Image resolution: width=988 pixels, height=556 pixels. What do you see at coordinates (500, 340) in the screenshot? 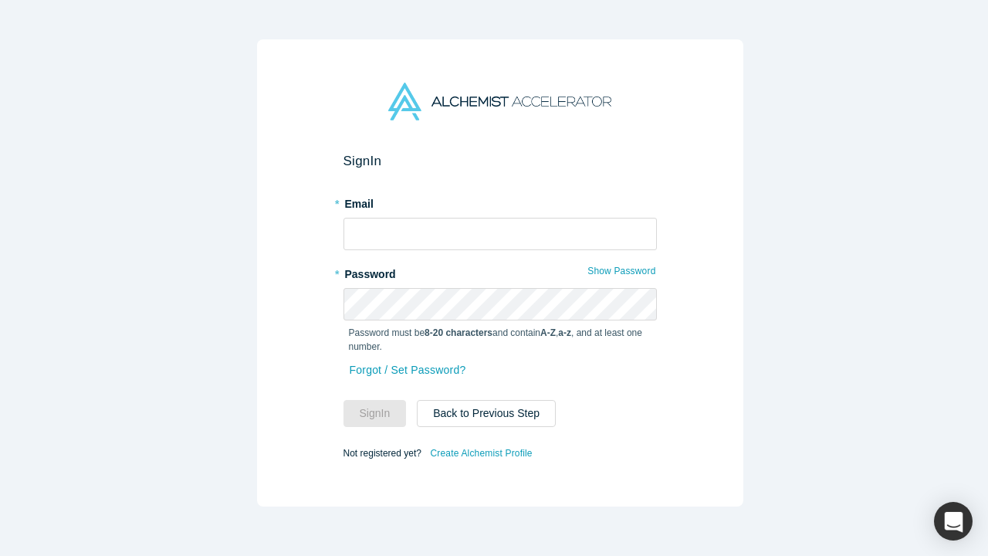
I see `p: Password must be and contain , , and at least one number.` at bounding box center [500, 340].